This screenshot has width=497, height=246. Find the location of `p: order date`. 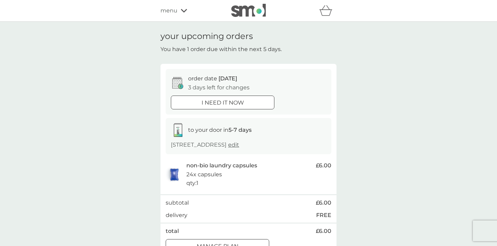

p: order date is located at coordinates (213, 79).